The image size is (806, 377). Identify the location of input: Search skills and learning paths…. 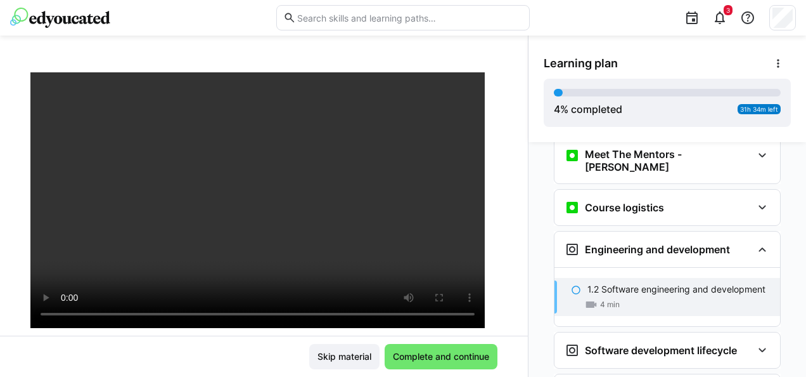
(410, 18).